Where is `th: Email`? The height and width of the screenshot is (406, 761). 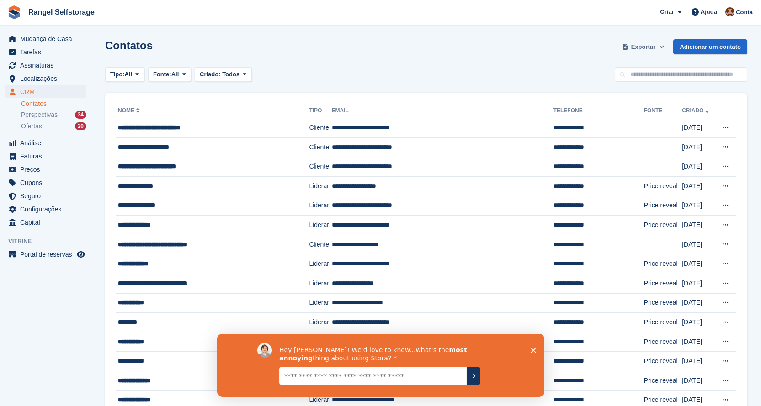 th: Email is located at coordinates (442, 111).